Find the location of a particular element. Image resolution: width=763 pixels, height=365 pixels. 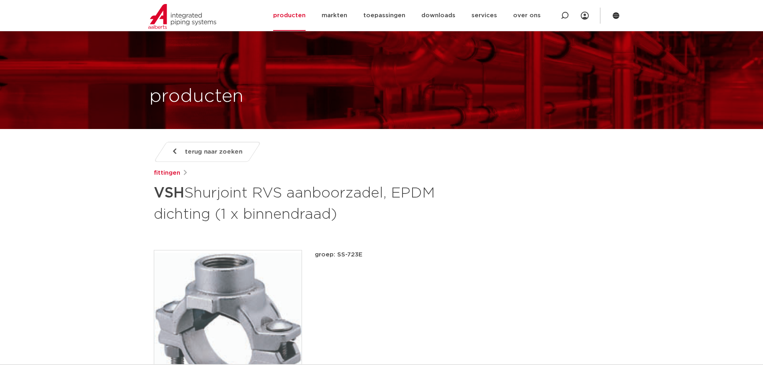

h1: producten is located at coordinates (196, 96).